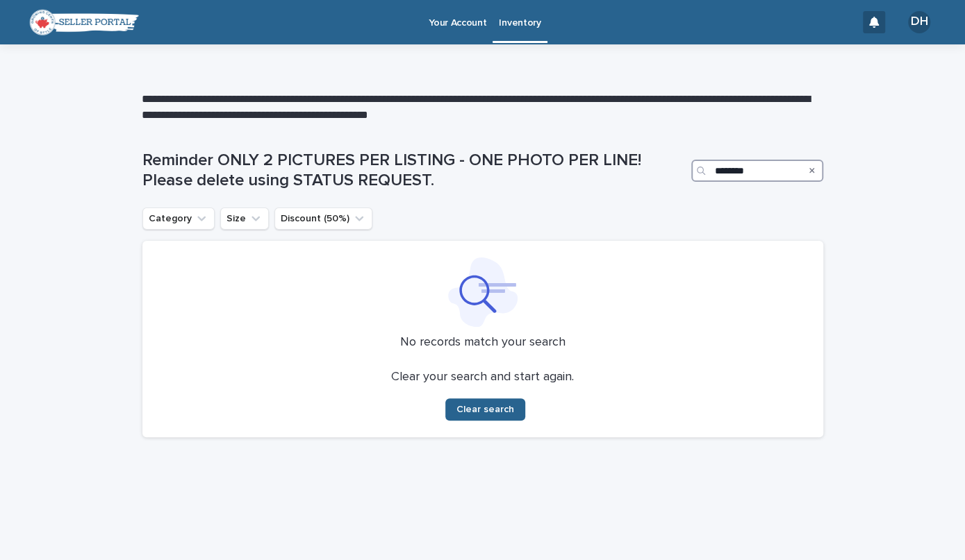 The image size is (965, 560). I want to click on div: Search, so click(757, 171).